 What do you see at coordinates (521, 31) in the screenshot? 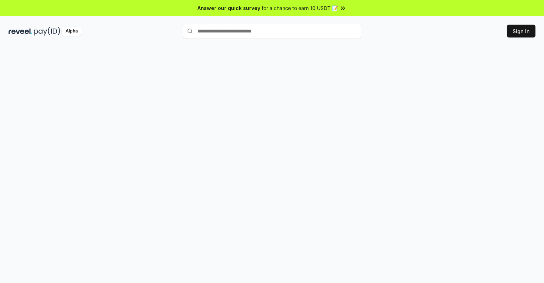
I see `button: Sign In` at bounding box center [521, 31].